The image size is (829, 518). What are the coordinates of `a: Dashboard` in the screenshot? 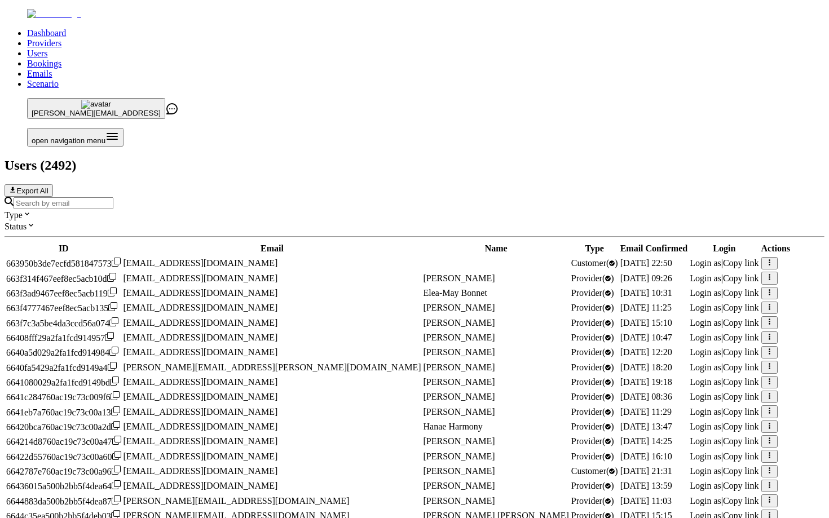 It's located at (46, 33).